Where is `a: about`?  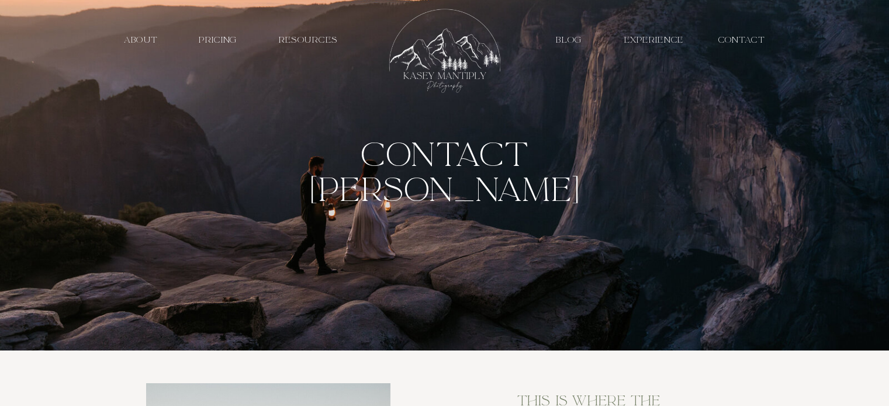 a: about is located at coordinates (141, 40).